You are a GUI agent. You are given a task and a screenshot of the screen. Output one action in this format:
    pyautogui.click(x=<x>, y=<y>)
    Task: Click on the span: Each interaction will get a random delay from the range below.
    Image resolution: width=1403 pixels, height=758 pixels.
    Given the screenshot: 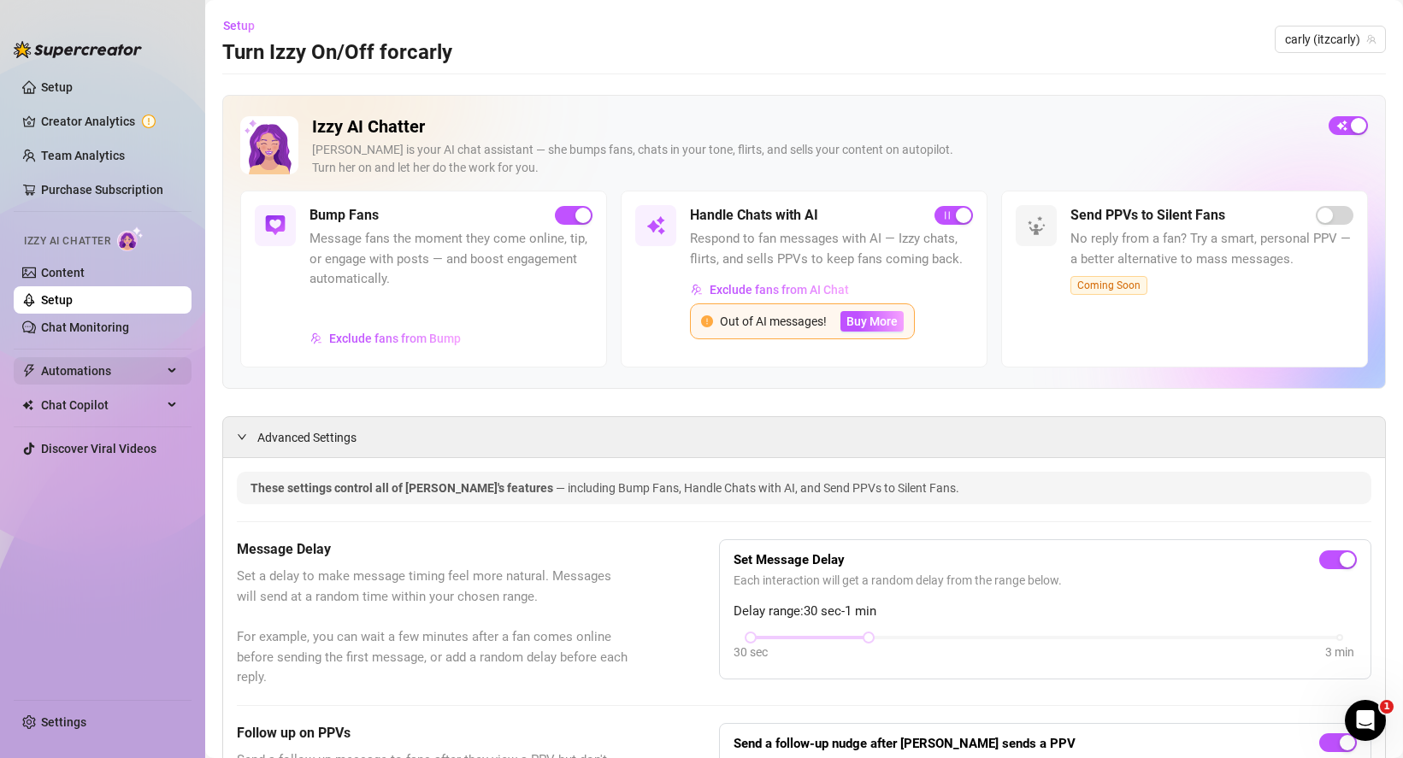 What is the action you would take?
    pyautogui.click(x=1045, y=581)
    